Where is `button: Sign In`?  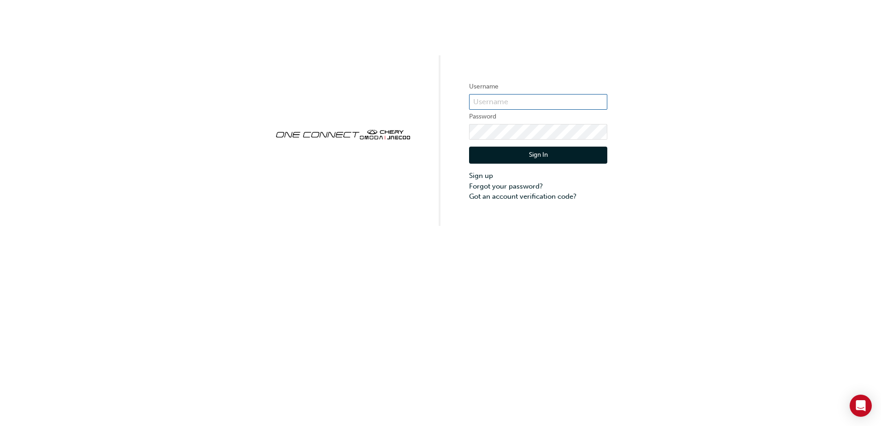
button: Sign In is located at coordinates (538, 155).